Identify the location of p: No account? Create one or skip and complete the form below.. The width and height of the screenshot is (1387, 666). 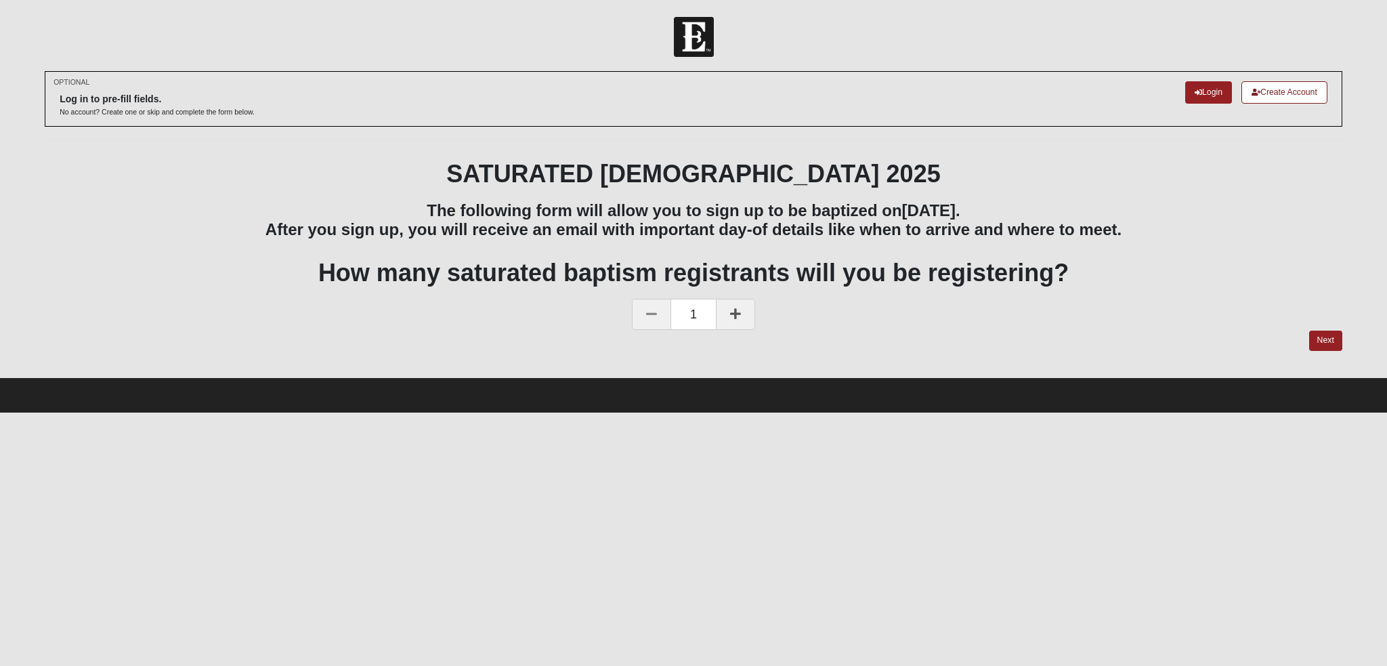
(157, 112).